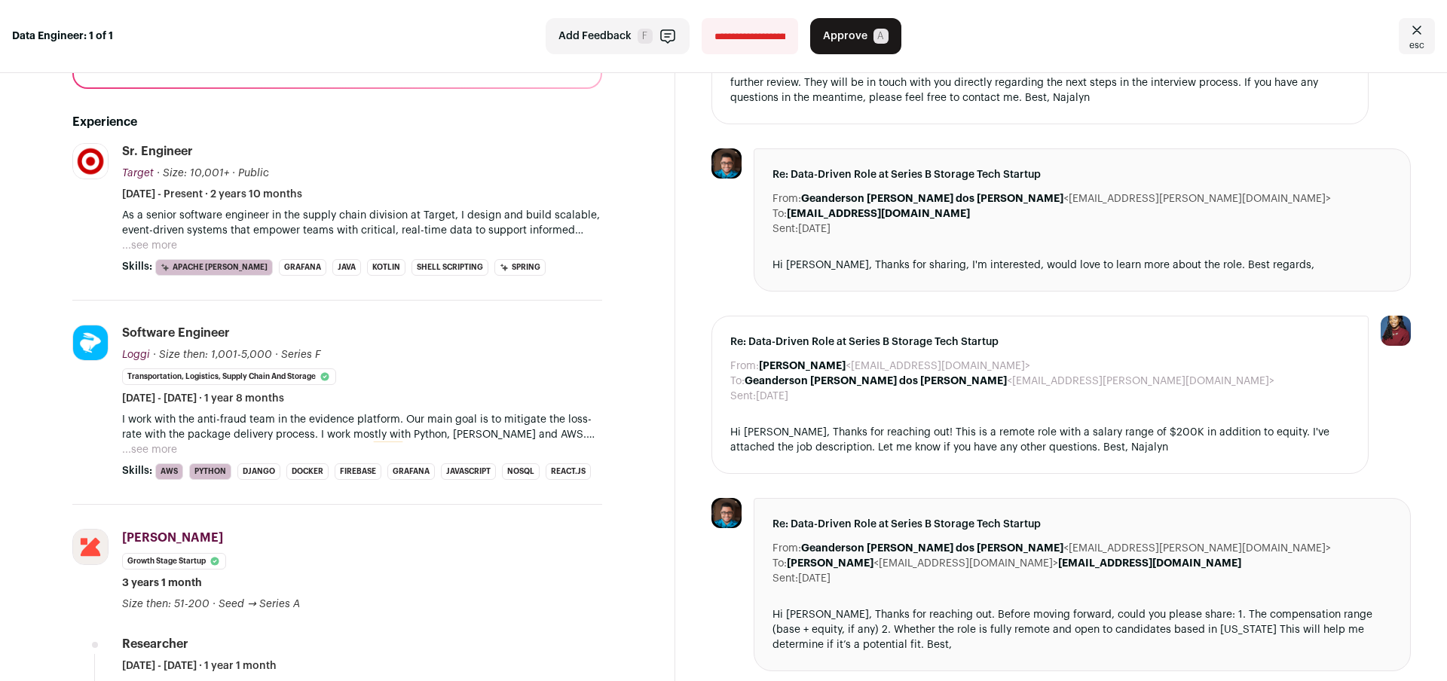 The image size is (1447, 681). Describe the element at coordinates (1417, 45) in the screenshot. I see `span: esc` at that location.